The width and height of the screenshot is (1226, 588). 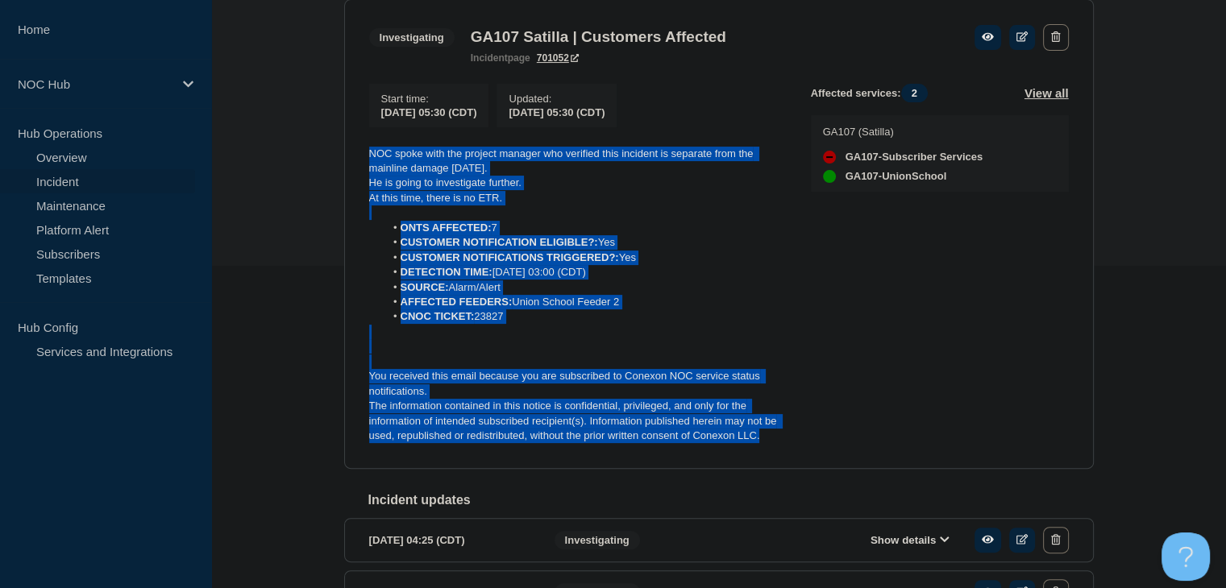 What do you see at coordinates (577, 384) in the screenshot?
I see `p: You received this email because you are subscribed to Conexon NOC service status notifications.` at bounding box center [577, 384].